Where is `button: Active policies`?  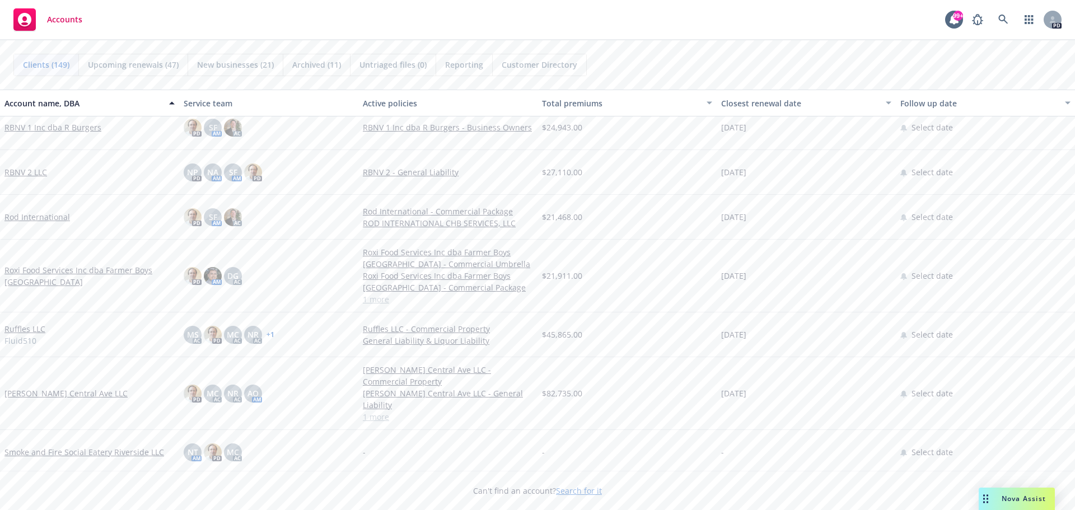 button: Active policies is located at coordinates (448, 103).